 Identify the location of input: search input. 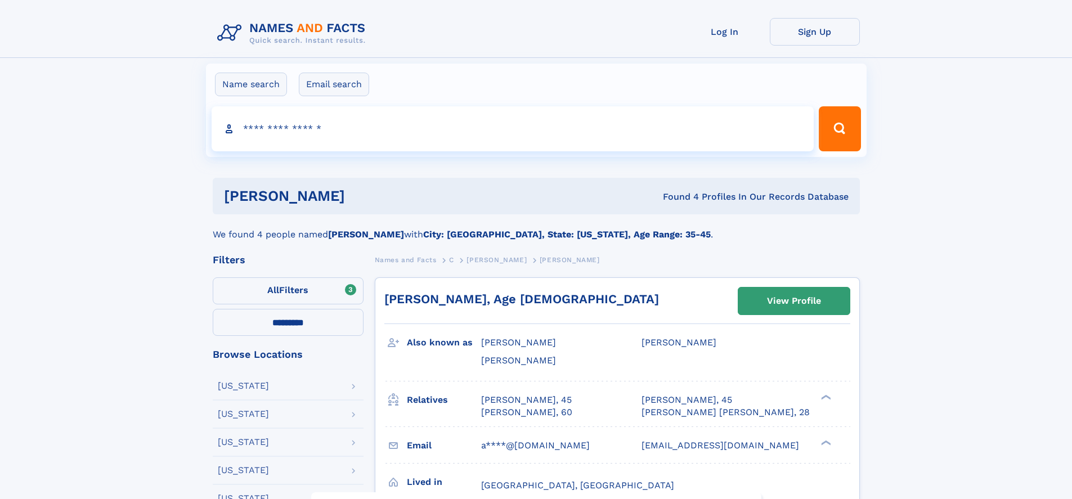
(512, 129).